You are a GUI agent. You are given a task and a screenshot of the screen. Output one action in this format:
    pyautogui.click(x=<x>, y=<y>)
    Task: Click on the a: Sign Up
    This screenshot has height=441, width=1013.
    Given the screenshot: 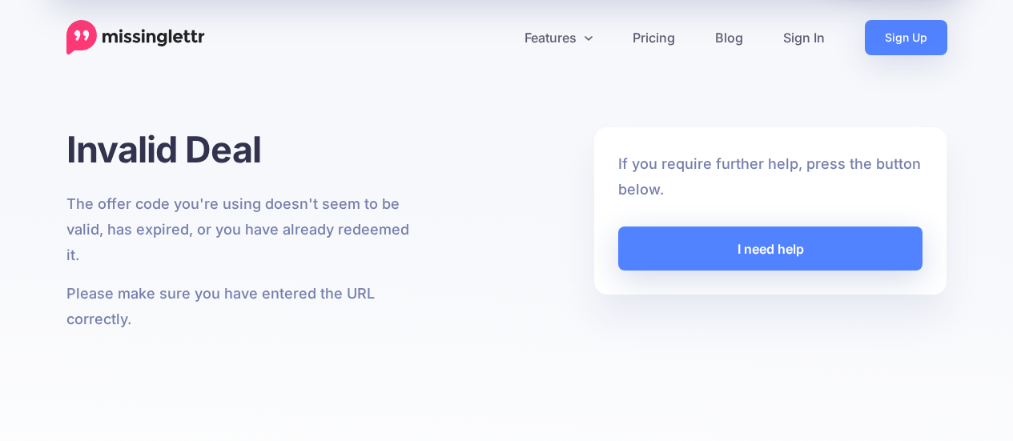 What is the action you would take?
    pyautogui.click(x=906, y=38)
    